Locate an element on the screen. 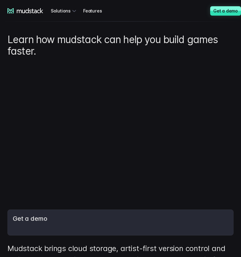 This screenshot has width=241, height=257. h1: Learn how mudstack can help you build games faster. is located at coordinates (121, 46).